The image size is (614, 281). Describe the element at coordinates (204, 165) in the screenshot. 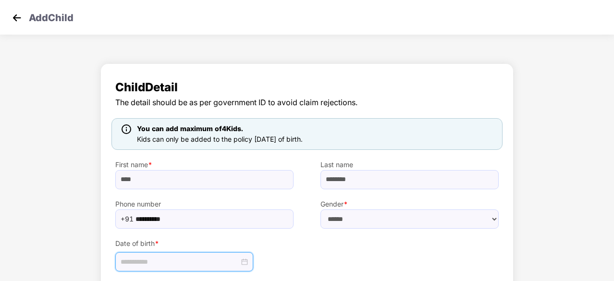

I see `label: First name` at that location.